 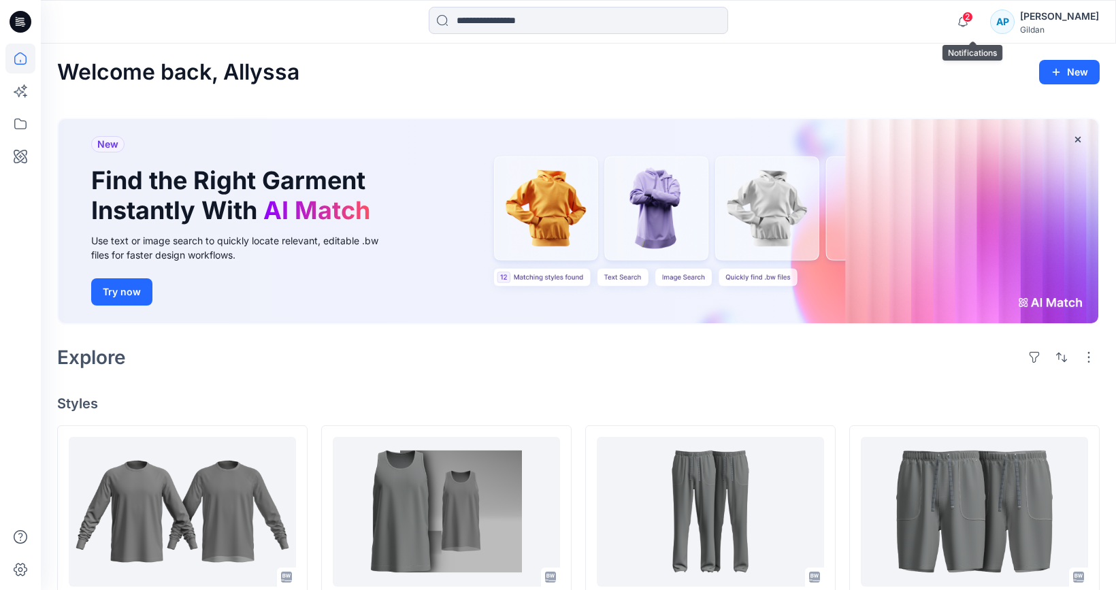 I want to click on a: GM2983, so click(x=975, y=512).